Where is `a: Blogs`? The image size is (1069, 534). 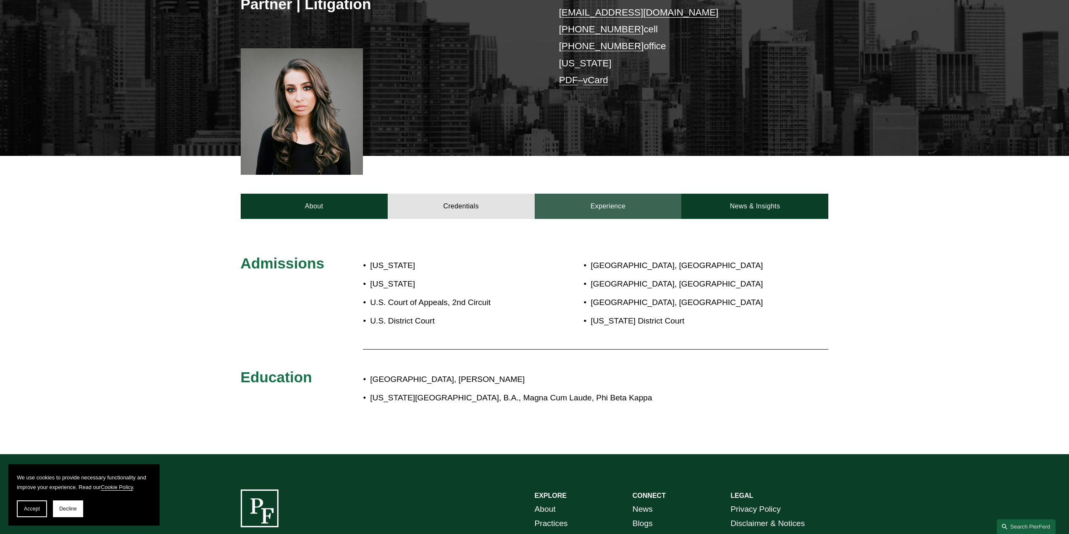
a: Blogs is located at coordinates (643, 524).